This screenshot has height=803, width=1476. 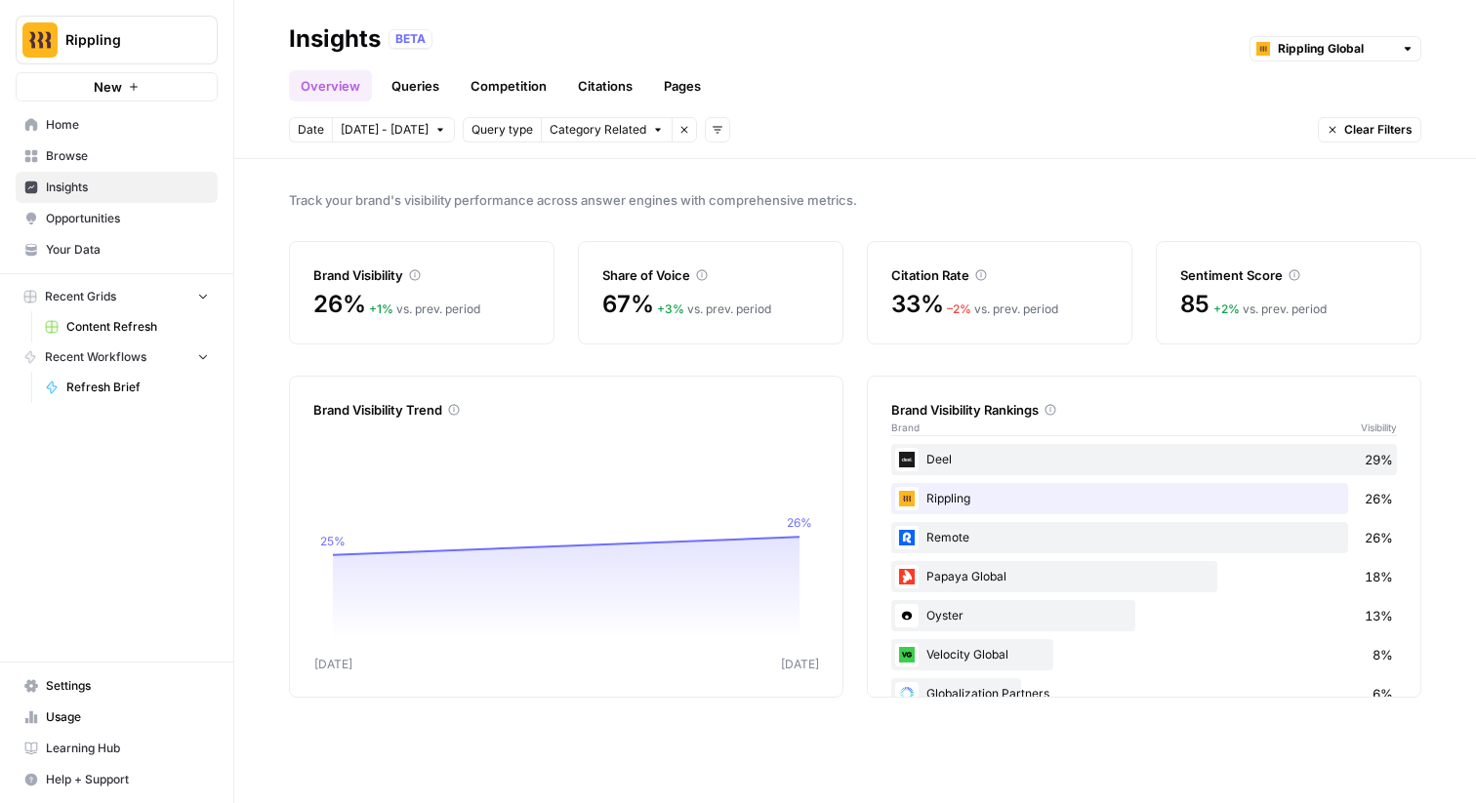 I want to click on span: Learning Hub, so click(x=127, y=749).